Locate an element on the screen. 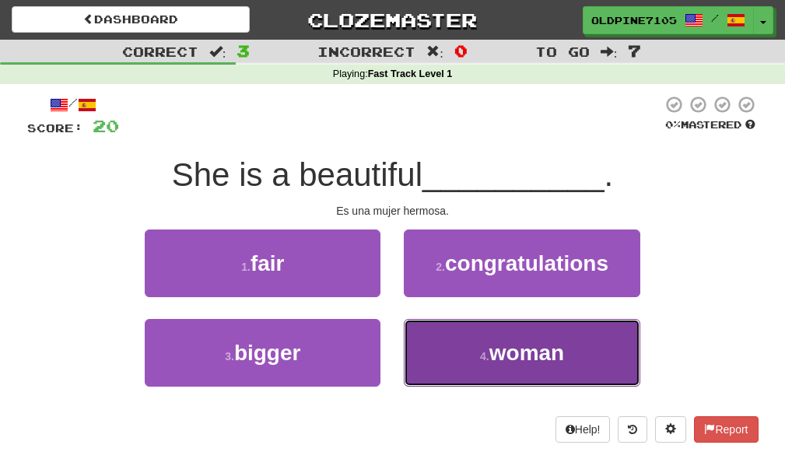  span: woman is located at coordinates (527, 353).